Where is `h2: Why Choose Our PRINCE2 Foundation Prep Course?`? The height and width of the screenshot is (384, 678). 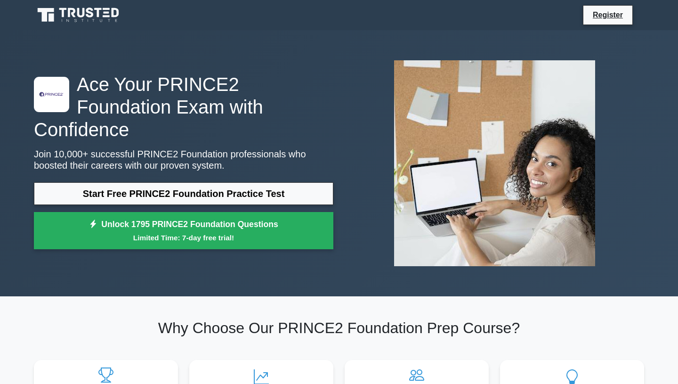 h2: Why Choose Our PRINCE2 Foundation Prep Course? is located at coordinates (339, 328).